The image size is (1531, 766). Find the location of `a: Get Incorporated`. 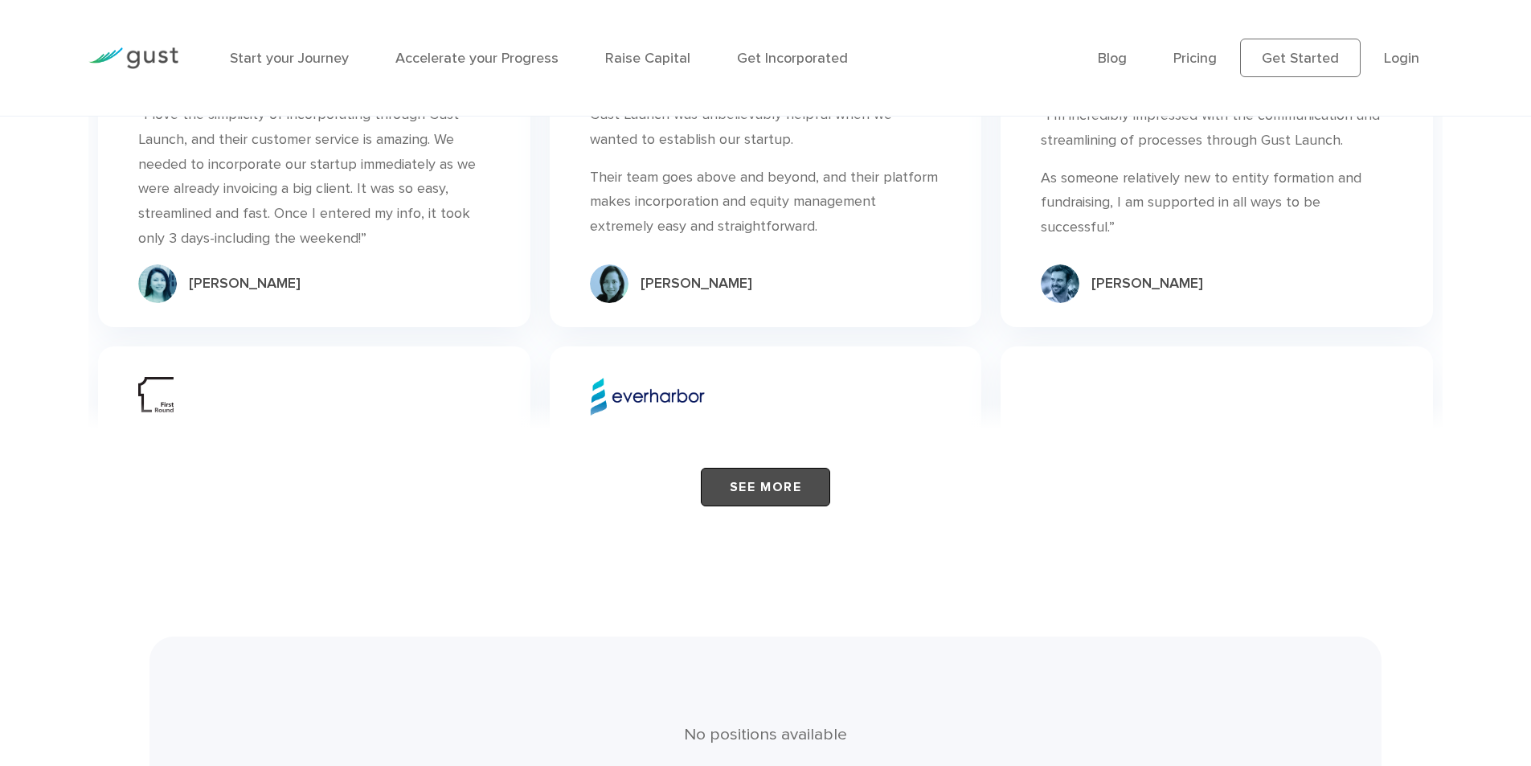

a: Get Incorporated is located at coordinates (793, 58).